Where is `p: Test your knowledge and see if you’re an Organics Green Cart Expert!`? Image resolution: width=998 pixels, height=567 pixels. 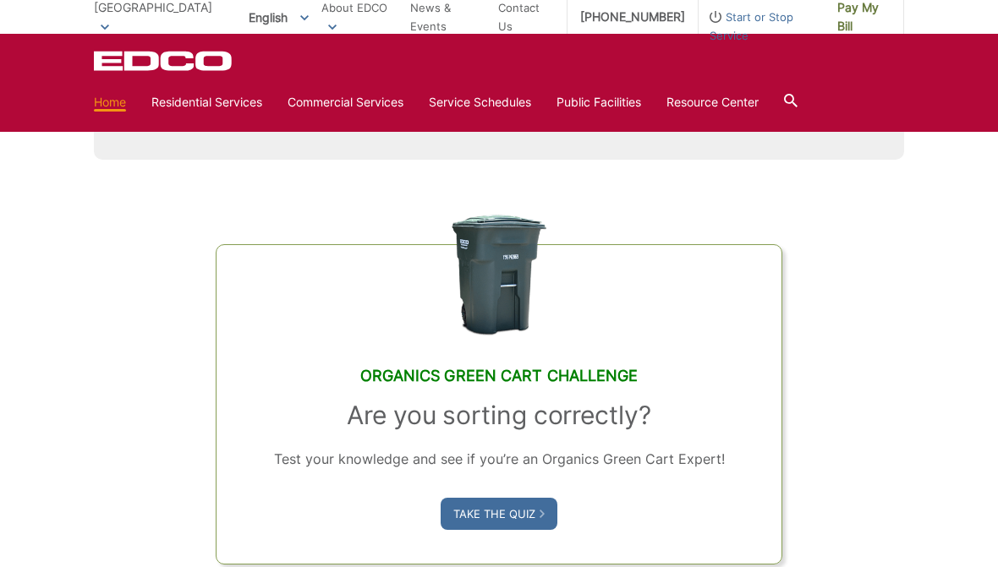
p: Test your knowledge and see if you’re an Organics Green Cart Expert! is located at coordinates (499, 459).